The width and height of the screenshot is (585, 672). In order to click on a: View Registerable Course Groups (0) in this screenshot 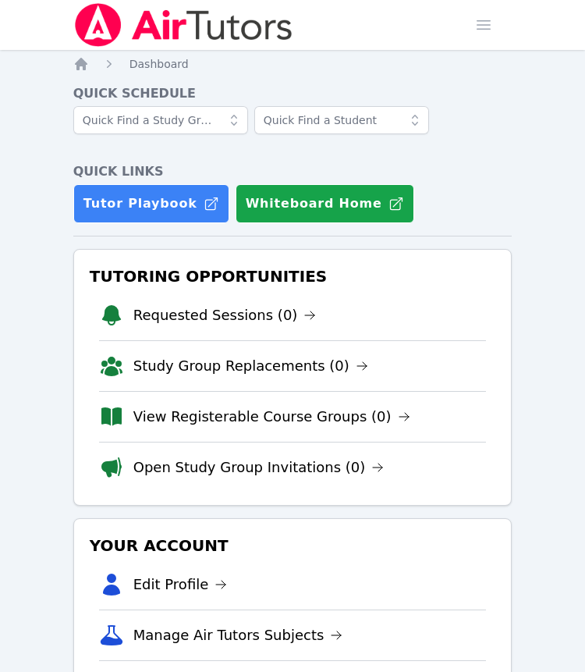, I will do `click(272, 417)`.